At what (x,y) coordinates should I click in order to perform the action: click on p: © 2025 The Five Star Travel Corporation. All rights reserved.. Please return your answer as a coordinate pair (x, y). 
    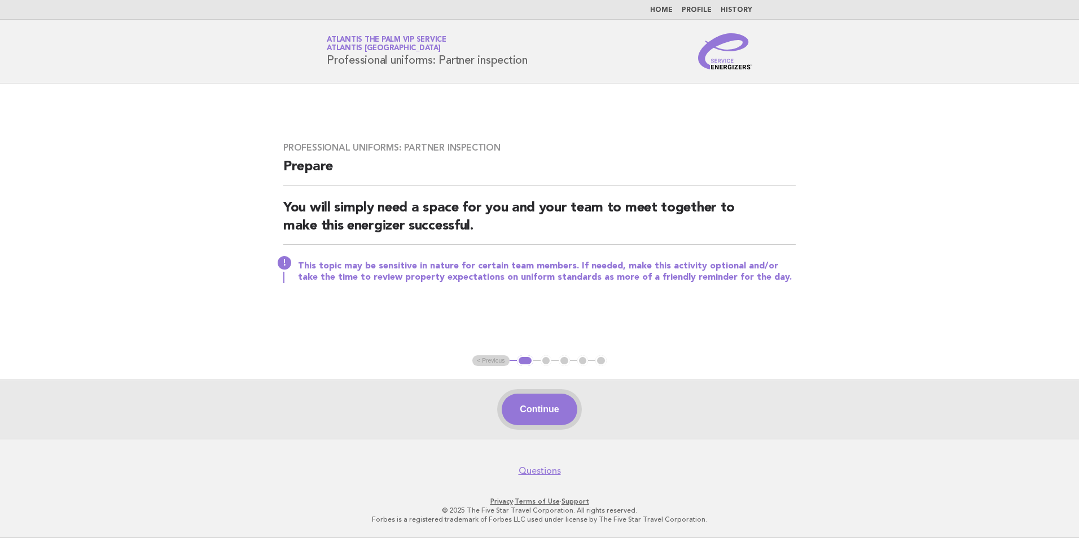
    Looking at the image, I should click on (539, 511).